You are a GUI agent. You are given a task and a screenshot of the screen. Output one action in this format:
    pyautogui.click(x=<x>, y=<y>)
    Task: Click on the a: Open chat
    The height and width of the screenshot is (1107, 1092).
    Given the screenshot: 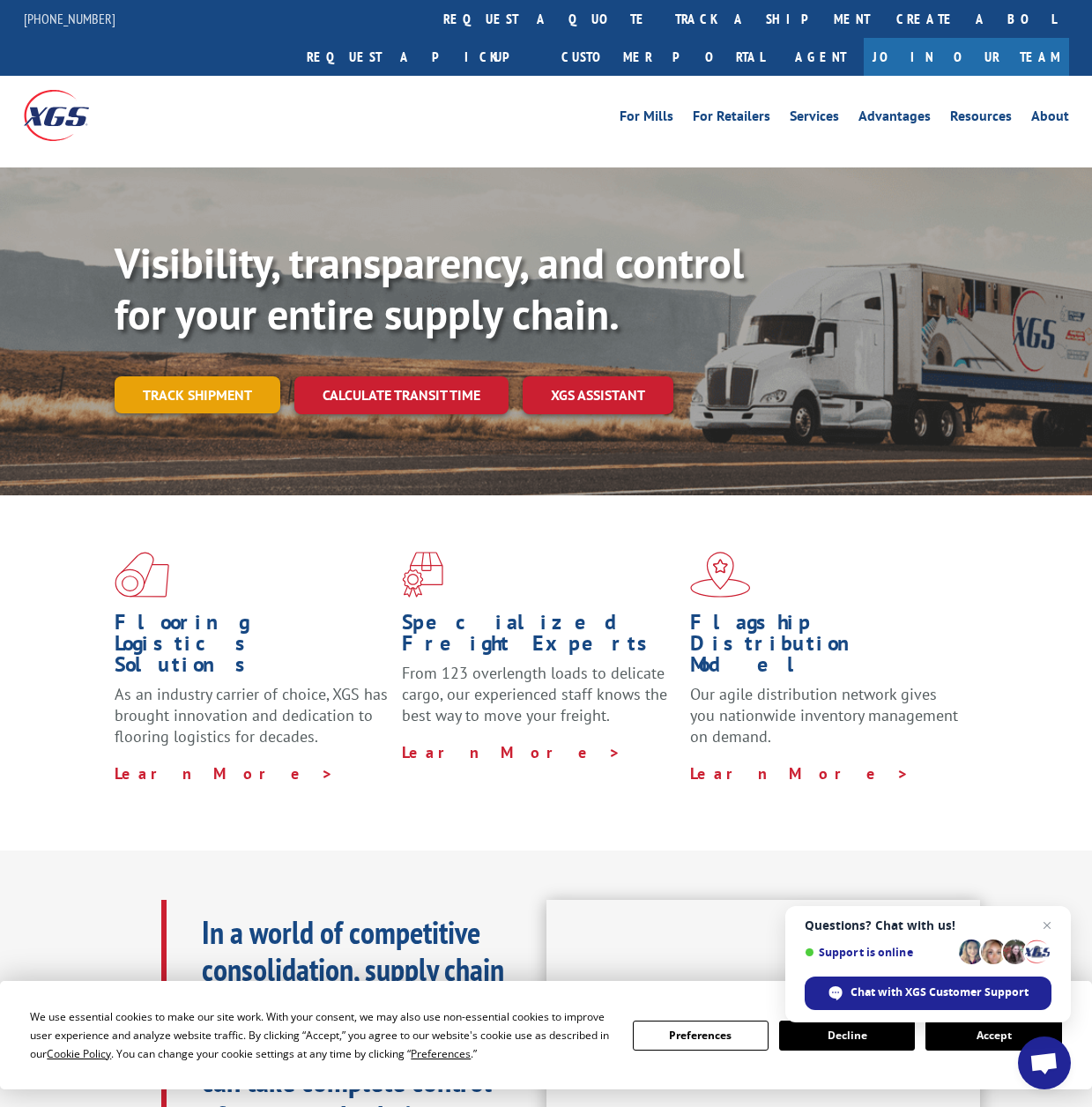 What is the action you would take?
    pyautogui.click(x=1044, y=1063)
    